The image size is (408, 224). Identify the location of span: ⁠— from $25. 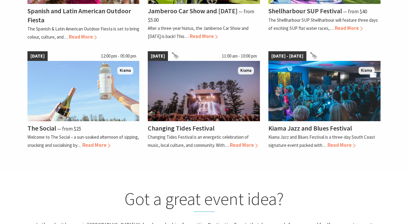
(69, 129).